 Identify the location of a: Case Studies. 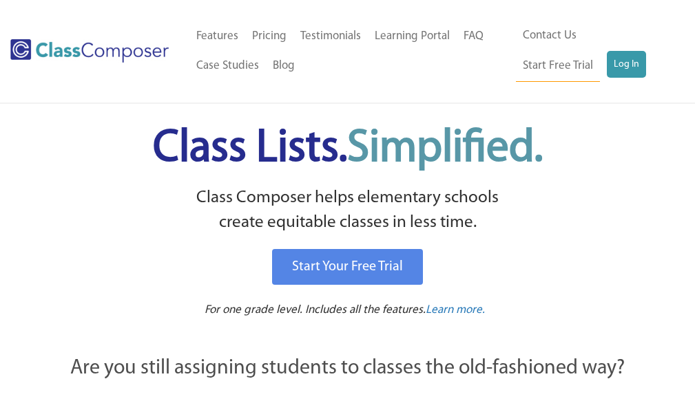
(227, 66).